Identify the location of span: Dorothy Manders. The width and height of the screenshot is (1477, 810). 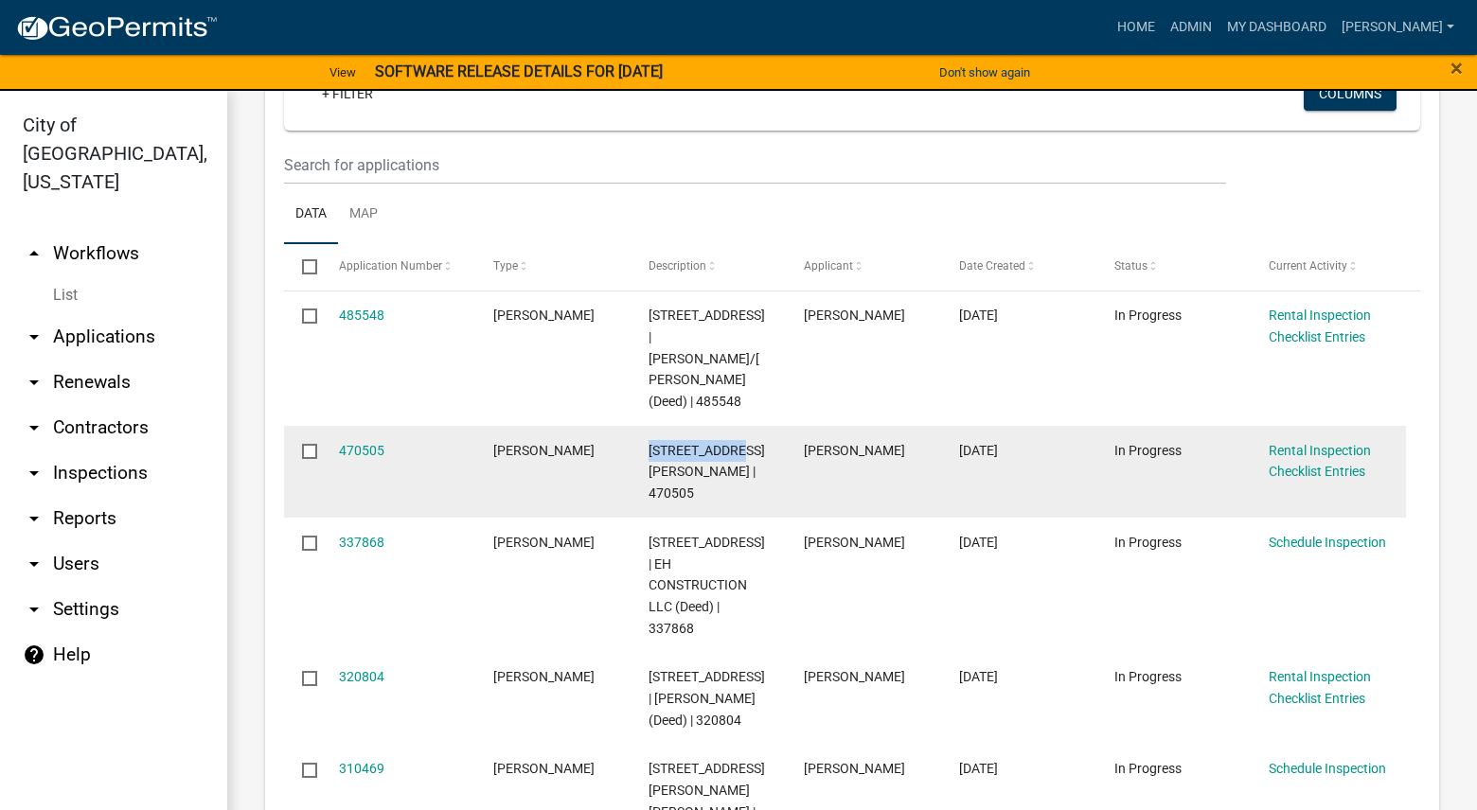
(854, 677).